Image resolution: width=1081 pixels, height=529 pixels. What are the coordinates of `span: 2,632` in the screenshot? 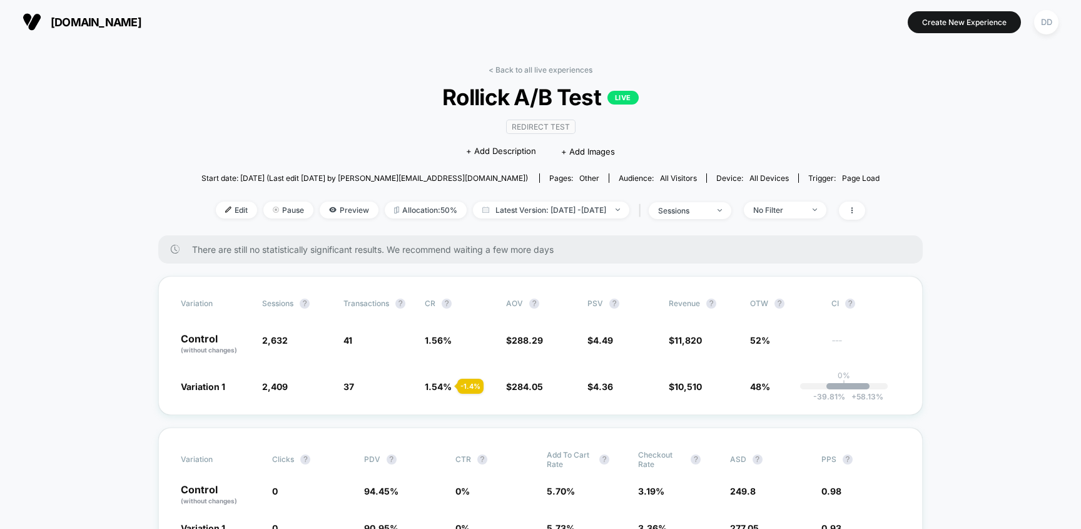 It's located at (275, 340).